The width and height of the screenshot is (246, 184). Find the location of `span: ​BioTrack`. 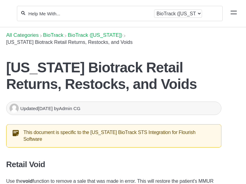

span: ​BioTrack is located at coordinates (53, 35).